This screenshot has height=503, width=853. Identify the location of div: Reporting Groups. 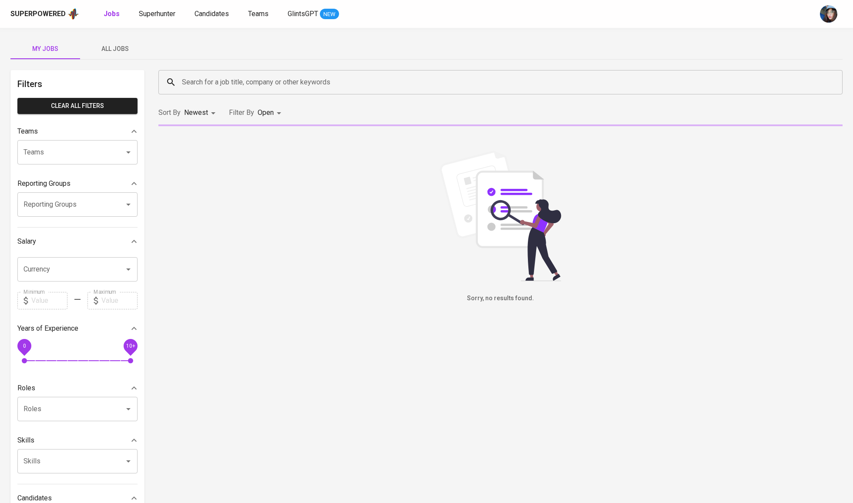
(77, 184).